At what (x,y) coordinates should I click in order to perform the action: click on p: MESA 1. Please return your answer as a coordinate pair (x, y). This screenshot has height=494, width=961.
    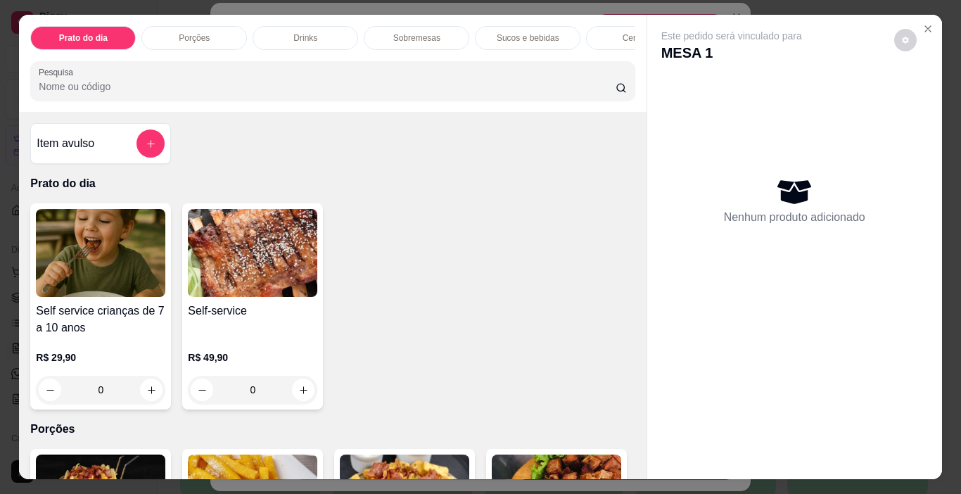
    Looking at the image, I should click on (732, 53).